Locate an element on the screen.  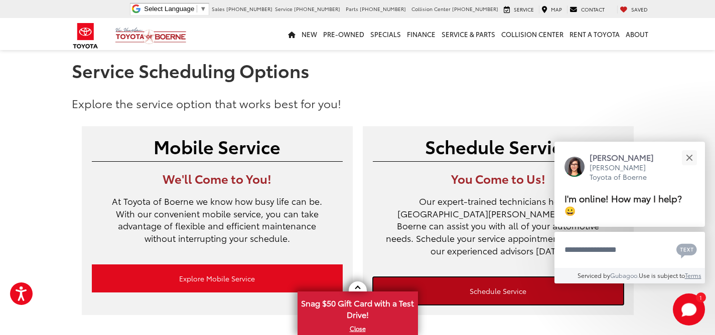
a: New is located at coordinates (309, 34).